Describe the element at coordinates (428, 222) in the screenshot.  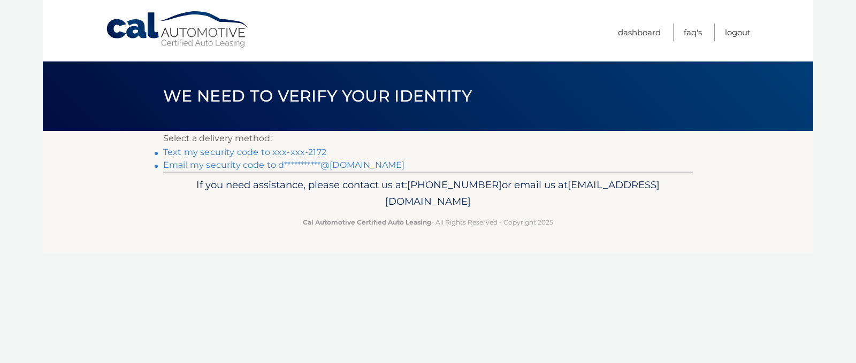
I see `p: - All Rights Reserved - Copyright 2025` at that location.